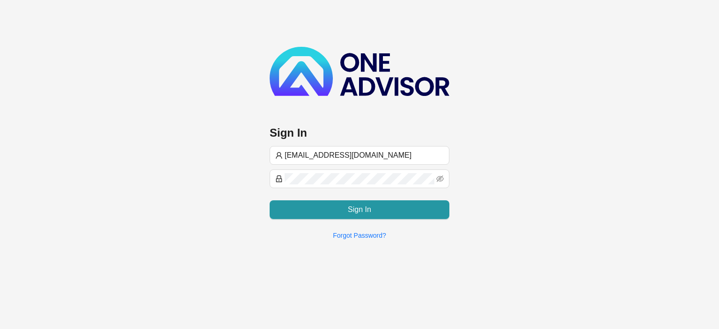  What do you see at coordinates (364, 156) in the screenshot?
I see `input: Username` at bounding box center [364, 156].